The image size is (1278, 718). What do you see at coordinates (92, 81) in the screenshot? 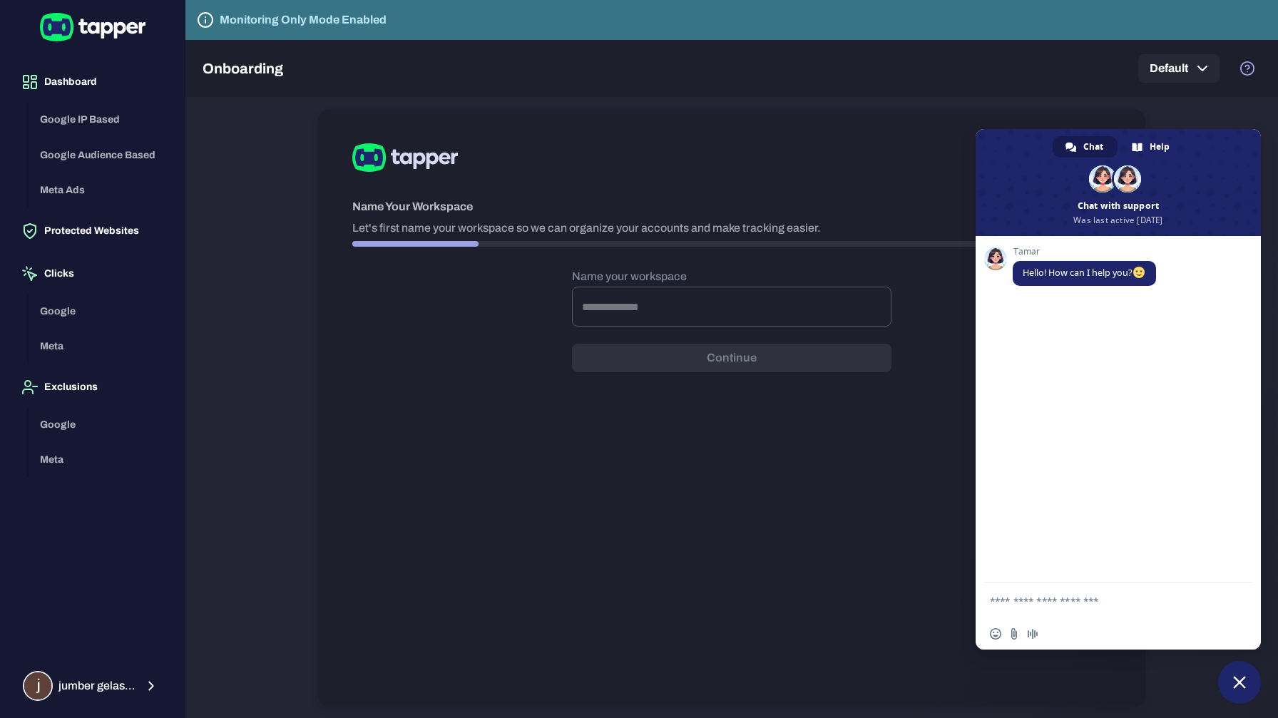
I see `a: Dashboard` at bounding box center [92, 81].